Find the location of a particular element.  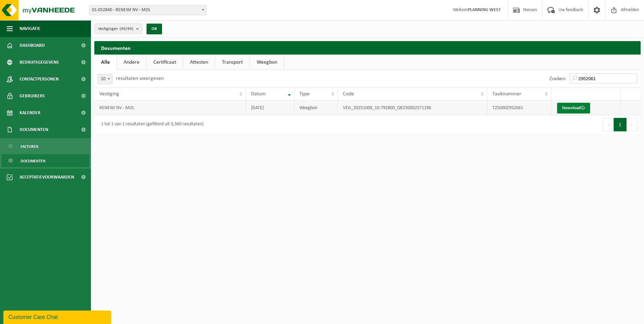

span: Contactpersonen is located at coordinates (39, 79).